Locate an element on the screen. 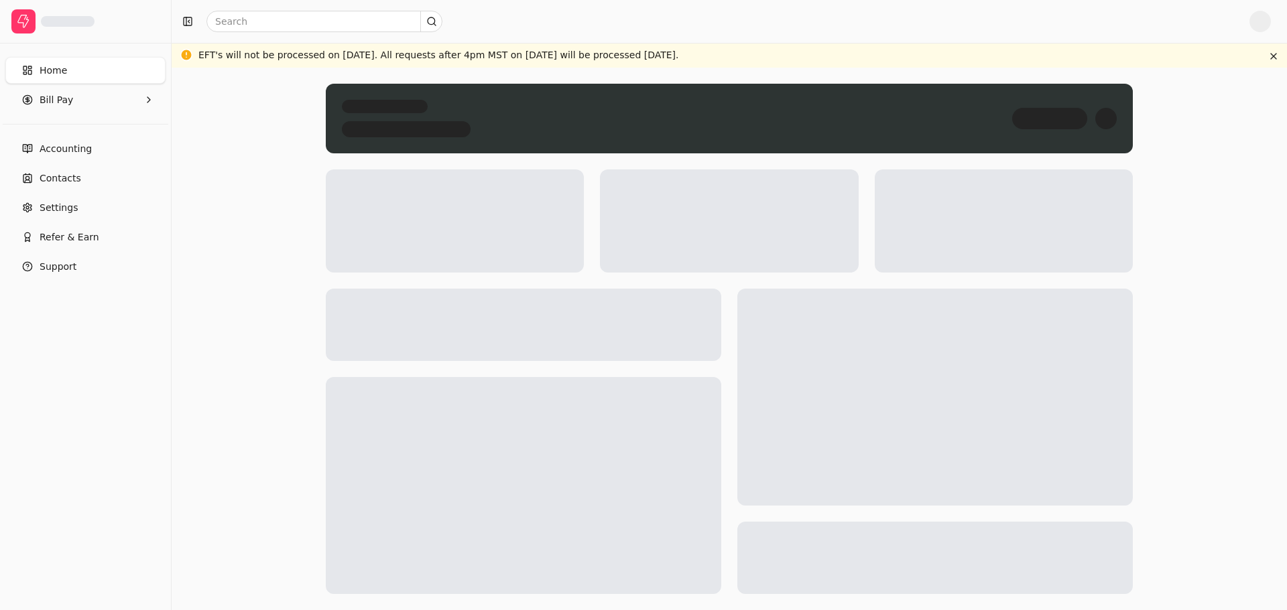  button: Bill Pay is located at coordinates (85, 100).